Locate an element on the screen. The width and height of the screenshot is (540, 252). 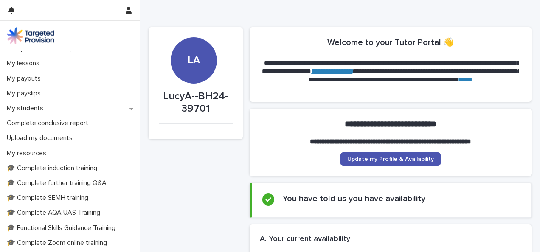
p: My resources is located at coordinates (28, 153).